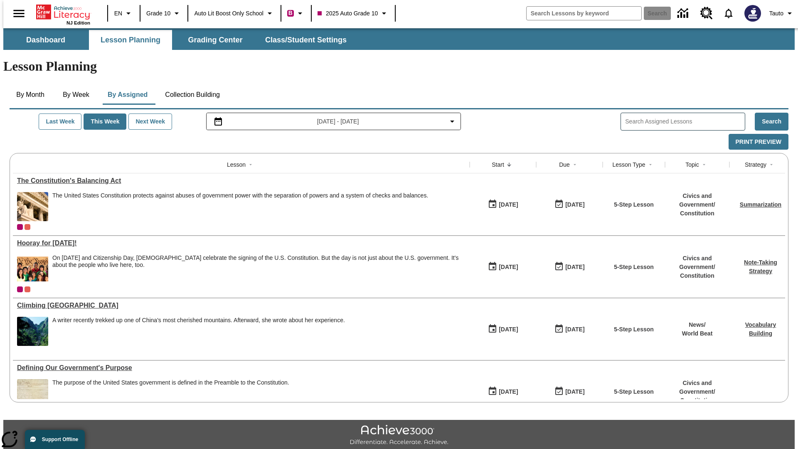  What do you see at coordinates (761, 329) in the screenshot?
I see `a: Vocabulary Building` at bounding box center [761, 329].